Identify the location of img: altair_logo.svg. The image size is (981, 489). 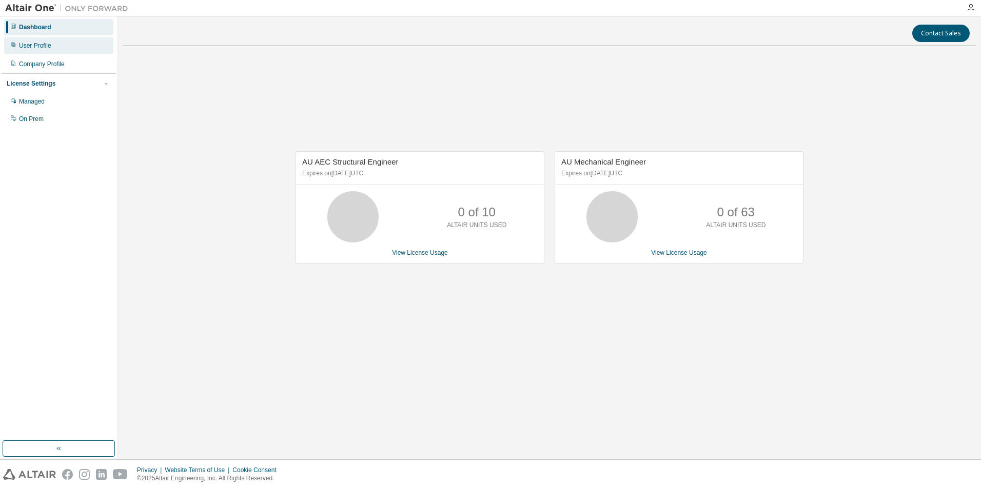
(29, 475).